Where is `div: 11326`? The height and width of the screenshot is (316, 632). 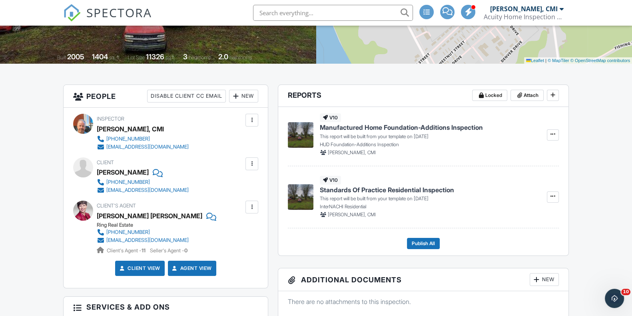
div: 11326 is located at coordinates (155, 56).